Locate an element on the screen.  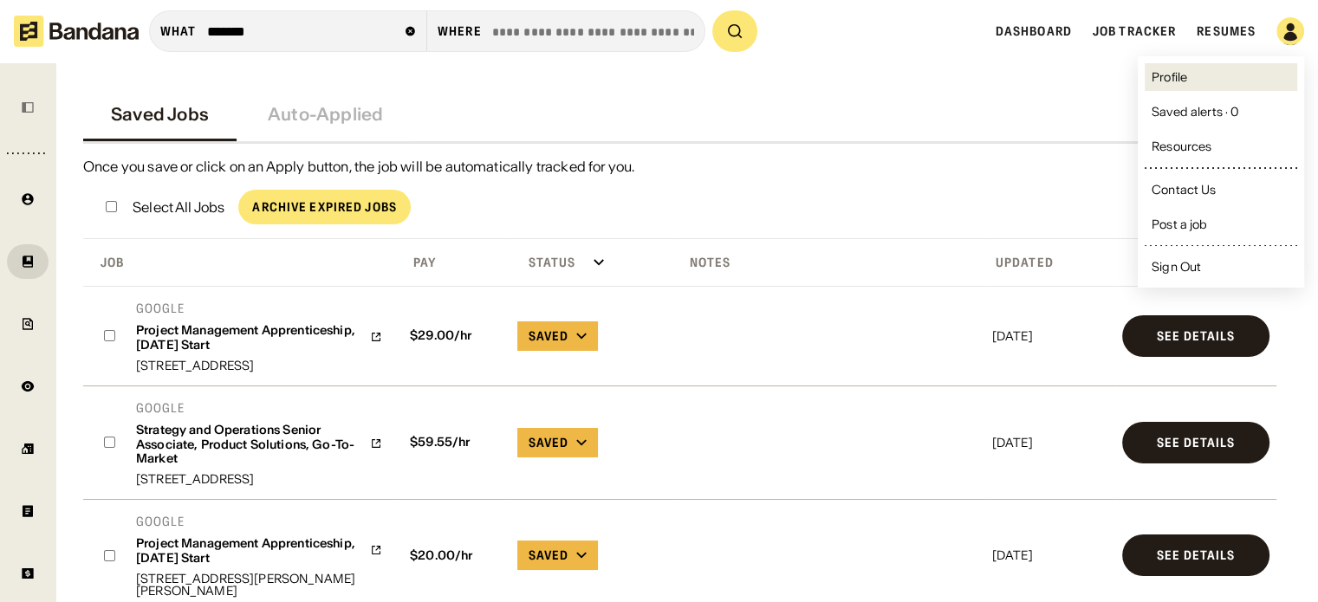
div: Saved Jobs is located at coordinates (159, 114).